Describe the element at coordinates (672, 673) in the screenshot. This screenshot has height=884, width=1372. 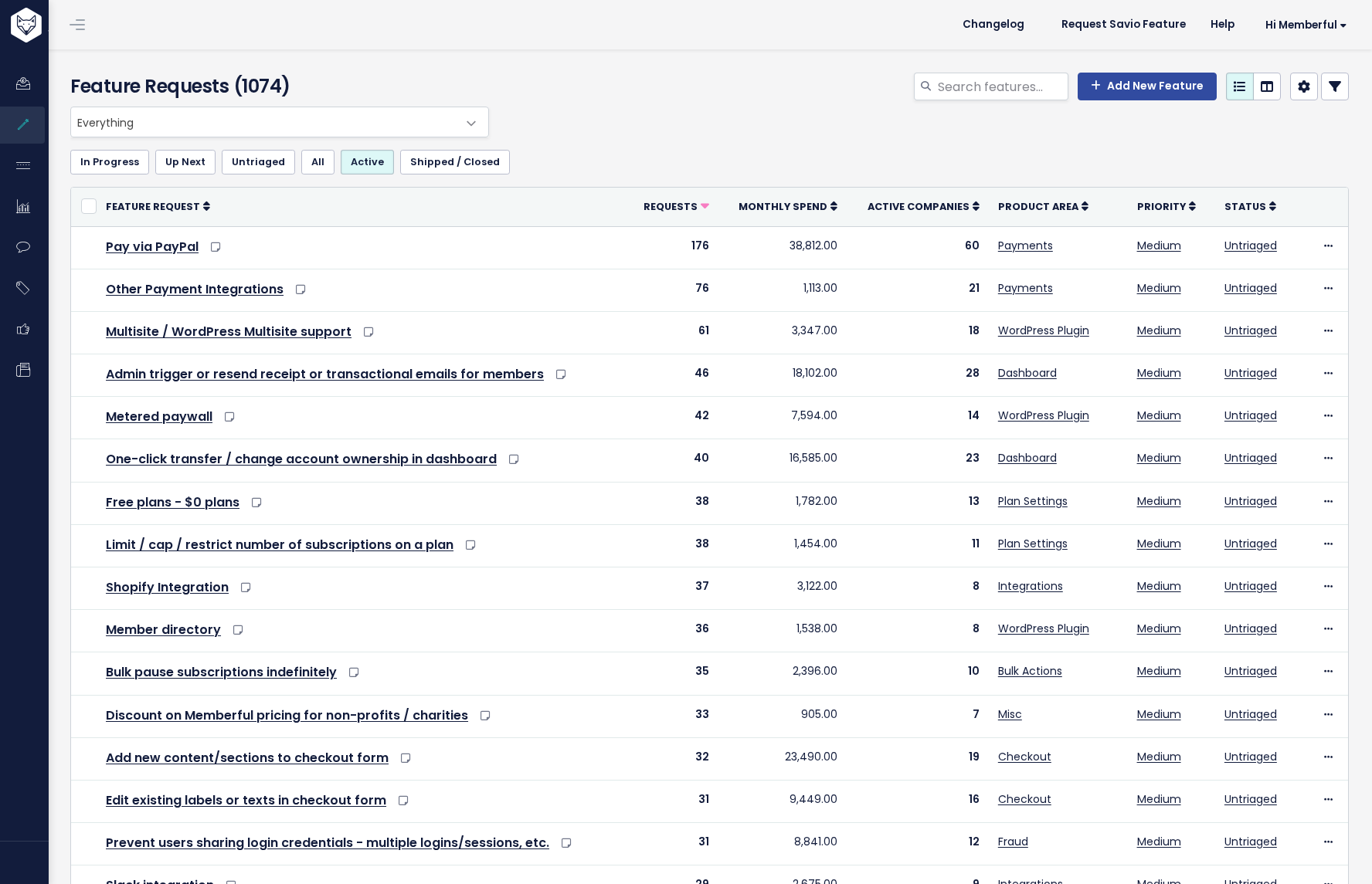
I see `td: 35` at that location.